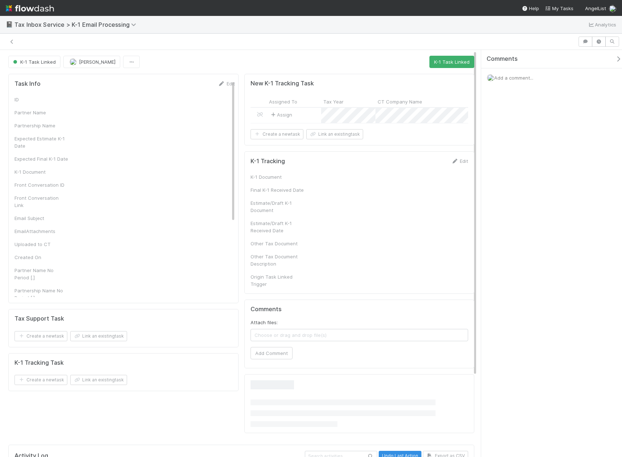 The width and height of the screenshot is (622, 457). What do you see at coordinates (282, 84) in the screenshot?
I see `h5: New K-1 Tracking Task` at bounding box center [282, 84].